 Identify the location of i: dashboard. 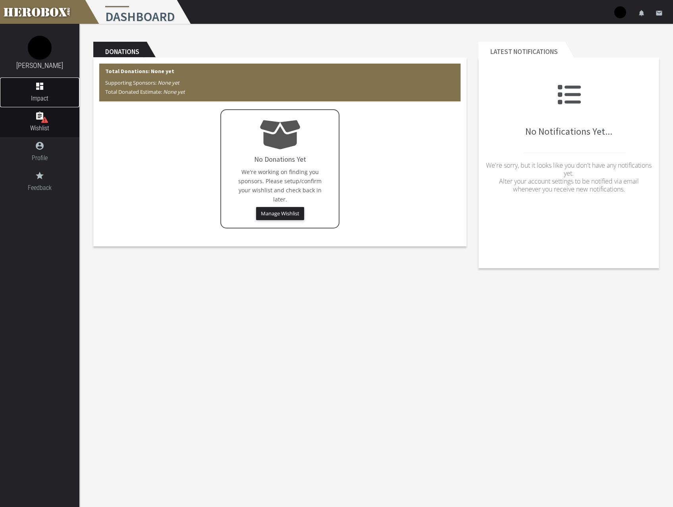
(40, 86).